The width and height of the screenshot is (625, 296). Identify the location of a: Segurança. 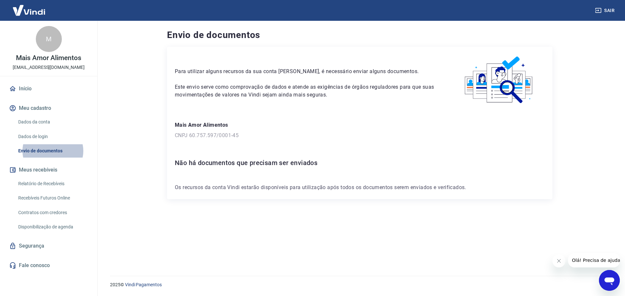
(48, 246).